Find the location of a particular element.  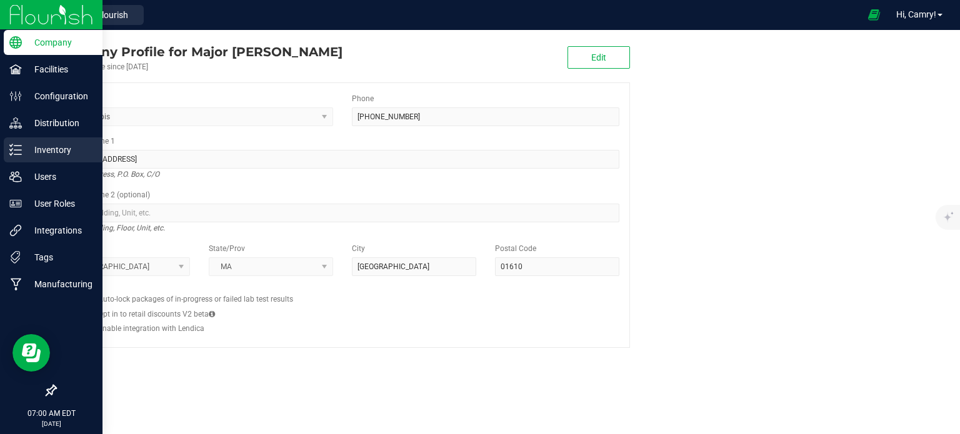

inline-svg: Users is located at coordinates (16, 177).